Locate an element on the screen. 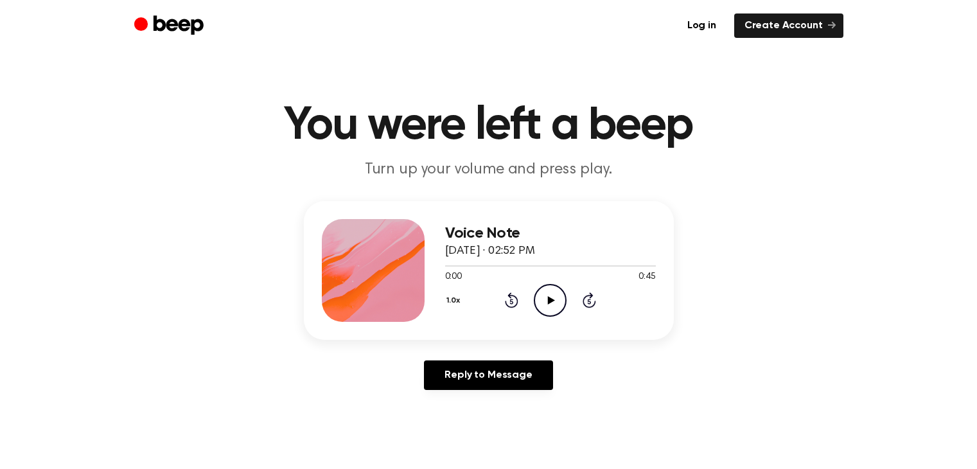 This screenshot has height=469, width=977. p: Turn up your volume and press play. is located at coordinates (489, 170).